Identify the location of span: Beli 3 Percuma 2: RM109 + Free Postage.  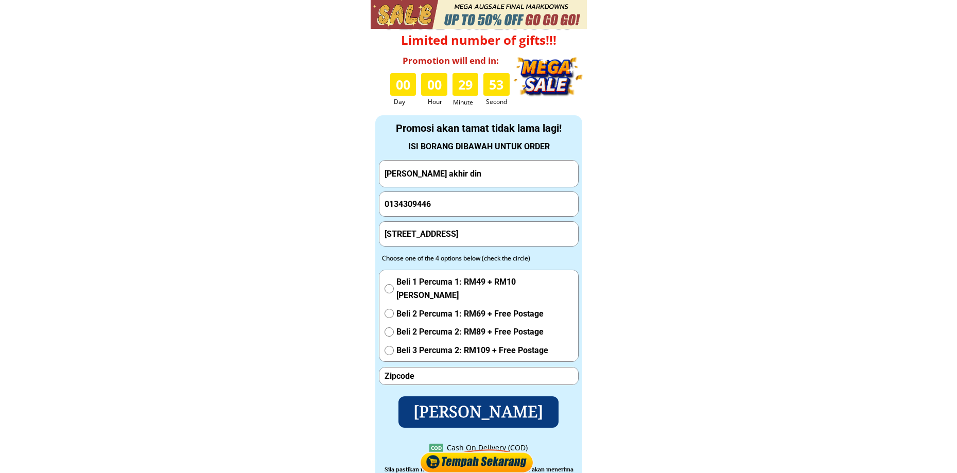
(484, 351).